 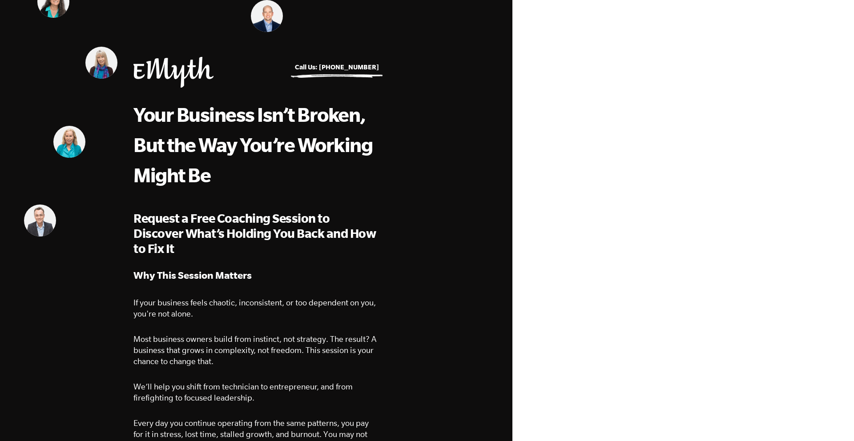 What do you see at coordinates (40, 221) in the screenshot?
I see `img: Nick Lawler, EMyth Business Coach` at bounding box center [40, 221].